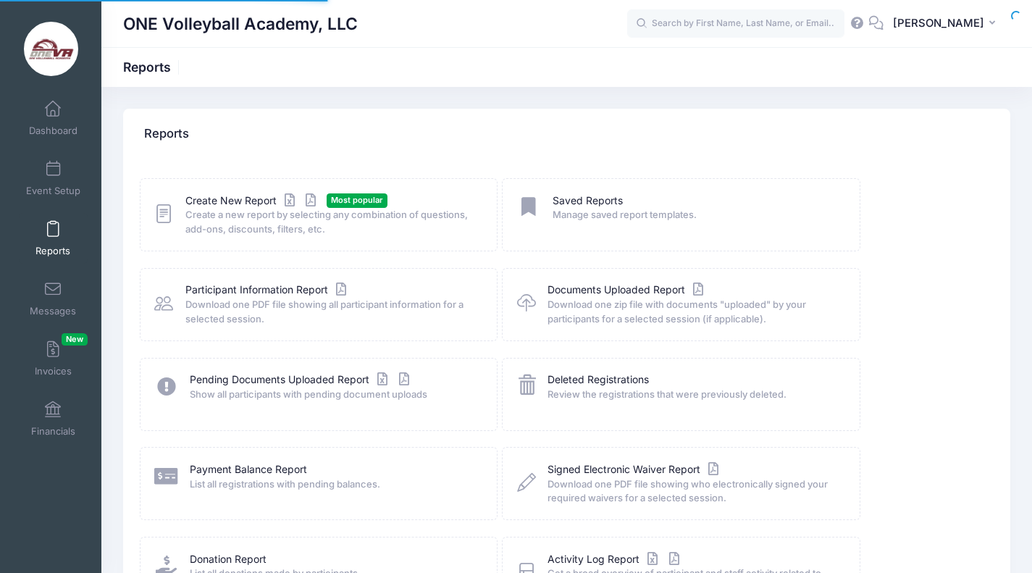 This screenshot has height=573, width=1032. I want to click on a: Donation Report, so click(228, 559).